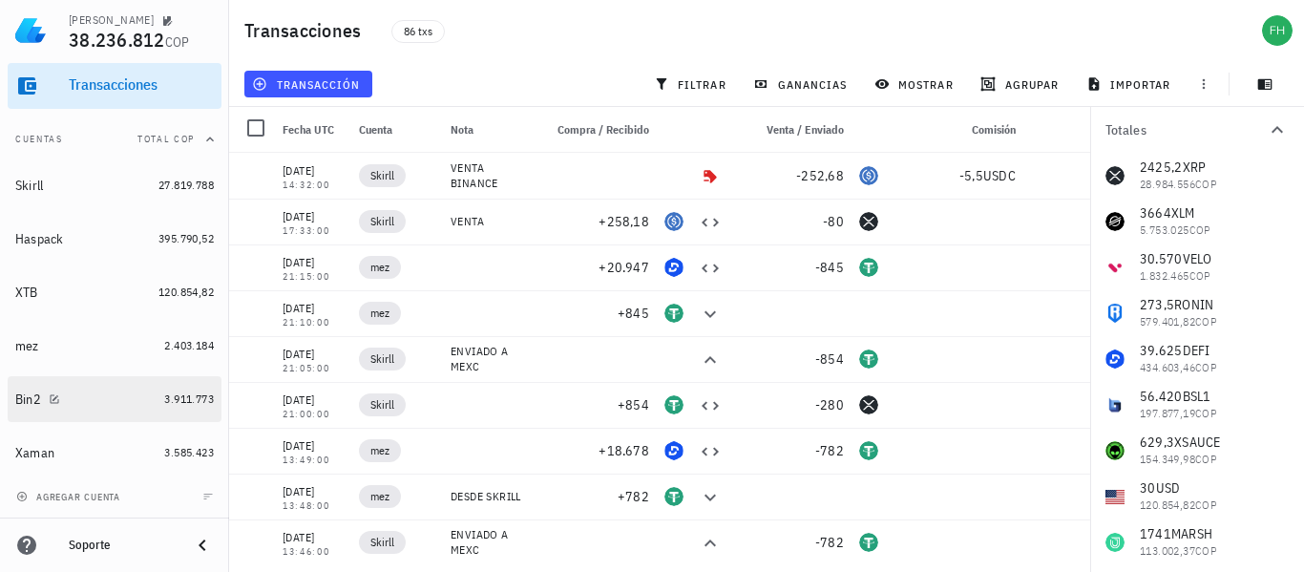  What do you see at coordinates (27, 292) in the screenshot?
I see `div: XTB` at bounding box center [27, 292].